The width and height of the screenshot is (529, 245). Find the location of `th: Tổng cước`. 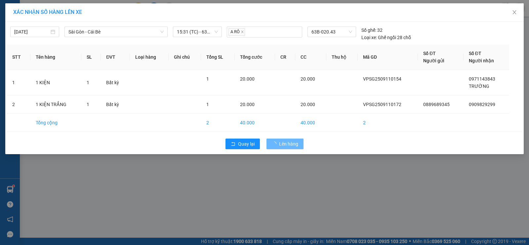

th: Tổng cước is located at coordinates (255, 57).